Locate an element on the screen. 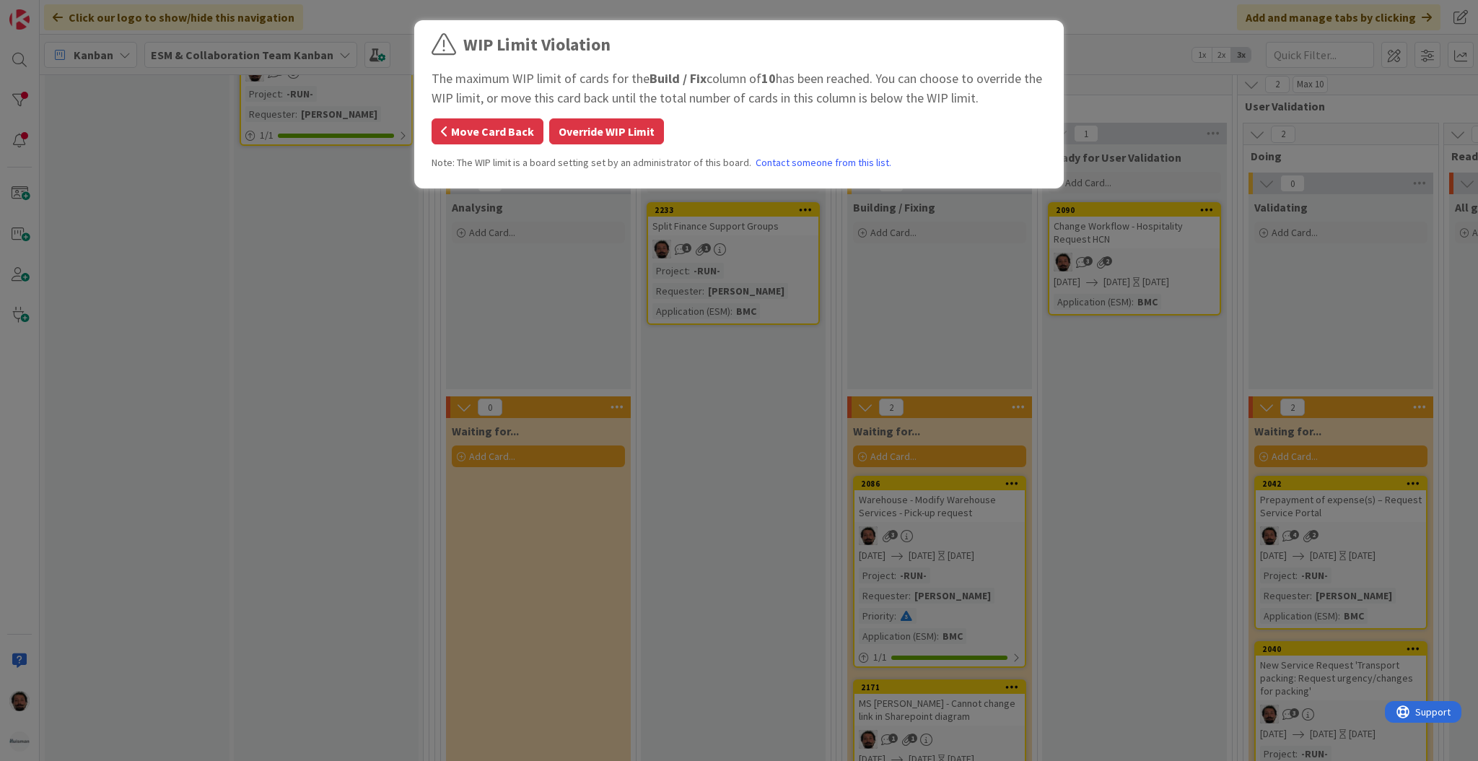 This screenshot has width=1478, height=761. span: Support is located at coordinates (48, 11).